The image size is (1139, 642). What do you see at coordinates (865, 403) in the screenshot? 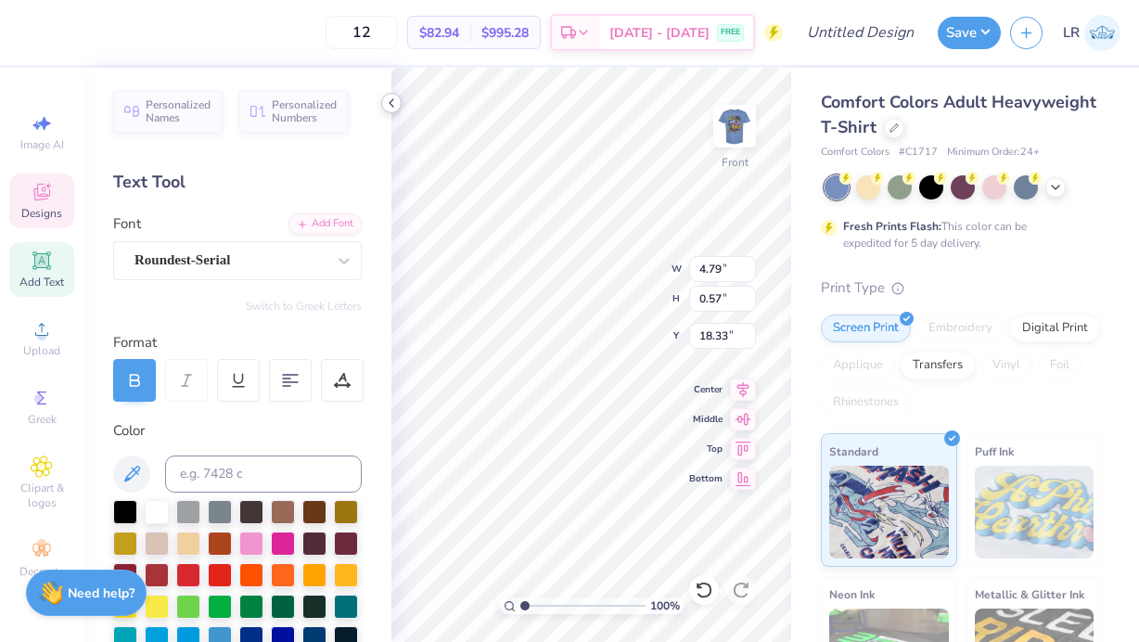
I see `div: Rhinestones` at bounding box center [865, 403].